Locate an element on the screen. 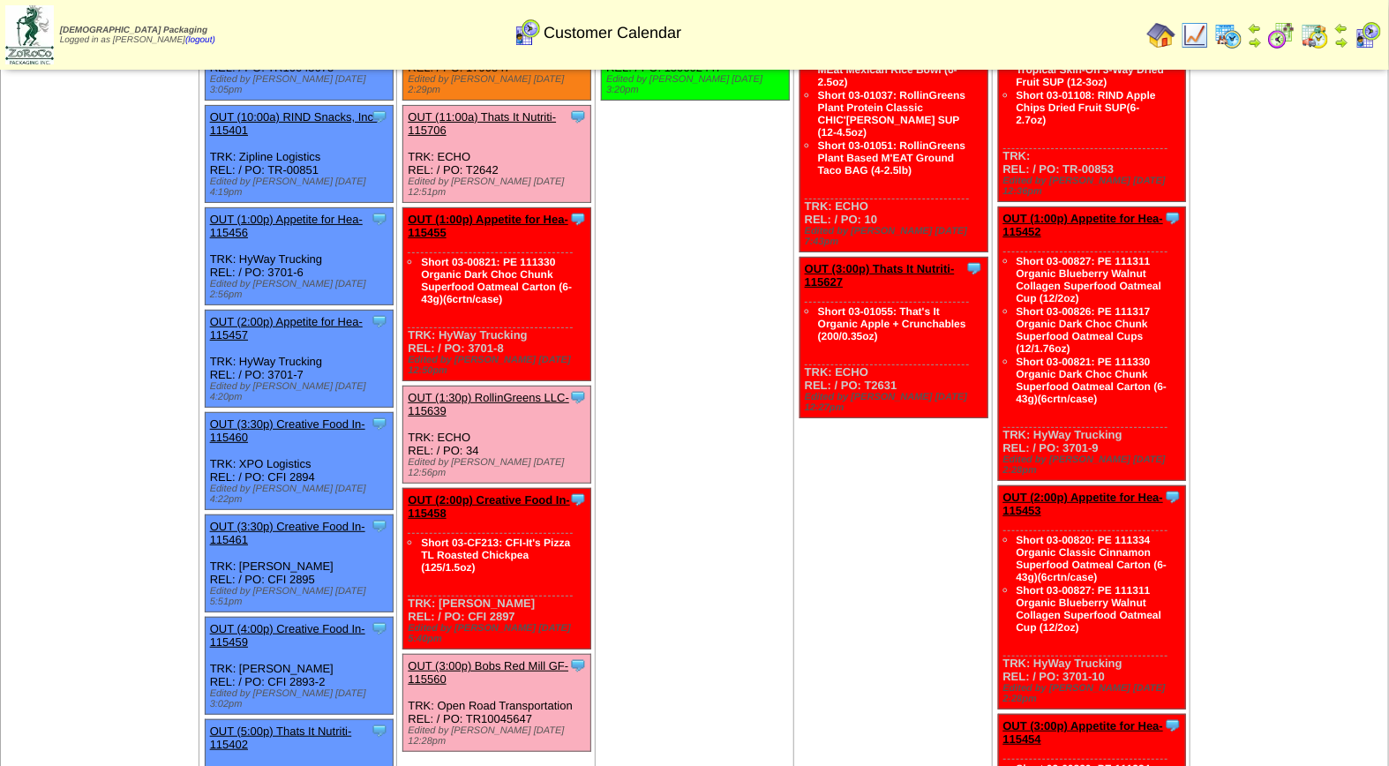 Image resolution: width=1389 pixels, height=766 pixels. img: home.gif is located at coordinates (1161, 35).